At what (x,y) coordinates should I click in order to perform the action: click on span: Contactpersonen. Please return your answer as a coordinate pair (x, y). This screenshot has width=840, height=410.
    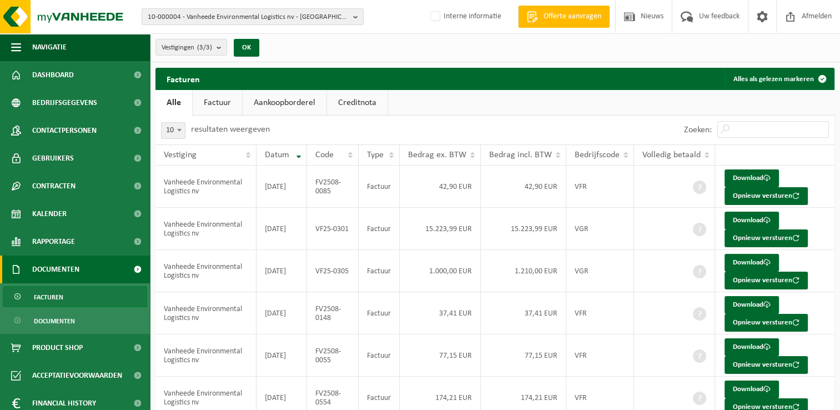
    Looking at the image, I should click on (64, 130).